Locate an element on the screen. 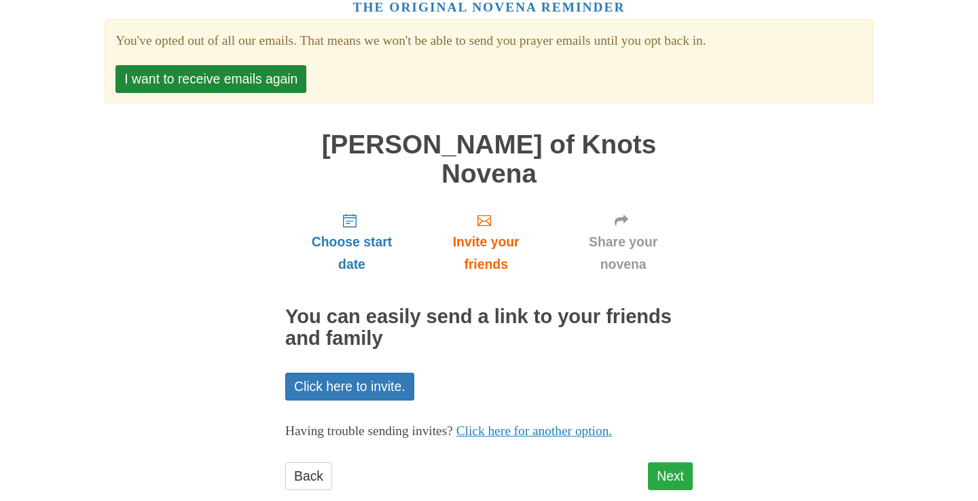 Image resolution: width=978 pixels, height=501 pixels. a: Back is located at coordinates (308, 476).